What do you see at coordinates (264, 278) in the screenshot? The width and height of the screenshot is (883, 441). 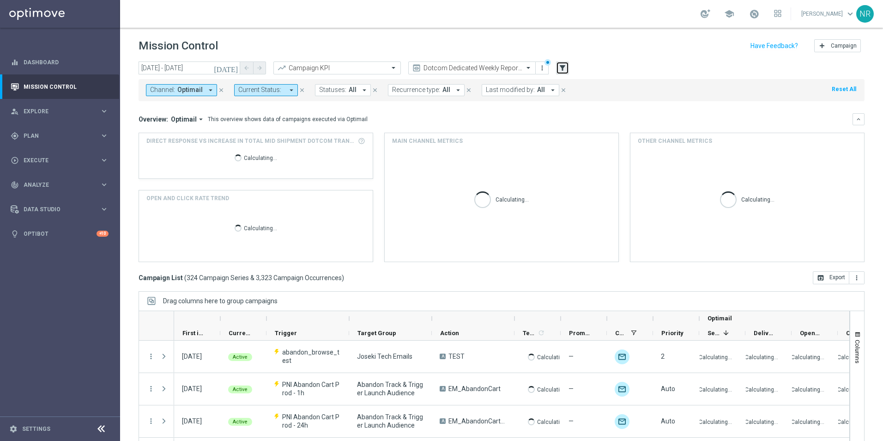 I see `span: 324 Campaign Series & 3,323 Campaign Occurrences` at bounding box center [264, 278].